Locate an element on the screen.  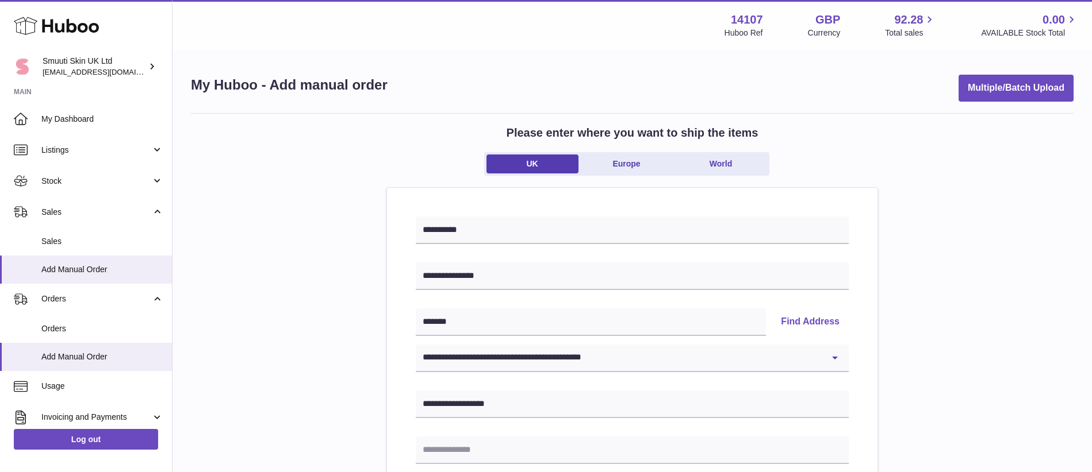
strong: 14107 is located at coordinates (747, 20).